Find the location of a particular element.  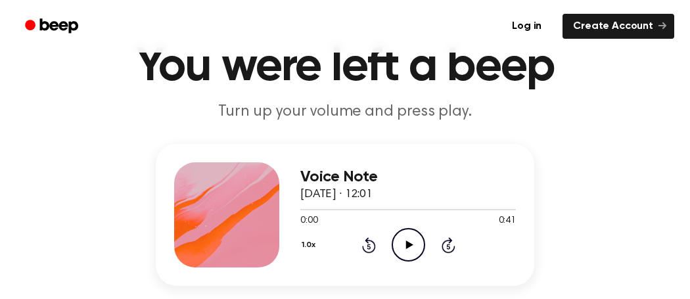

p: Turn up your volume and press play. is located at coordinates (345, 112).